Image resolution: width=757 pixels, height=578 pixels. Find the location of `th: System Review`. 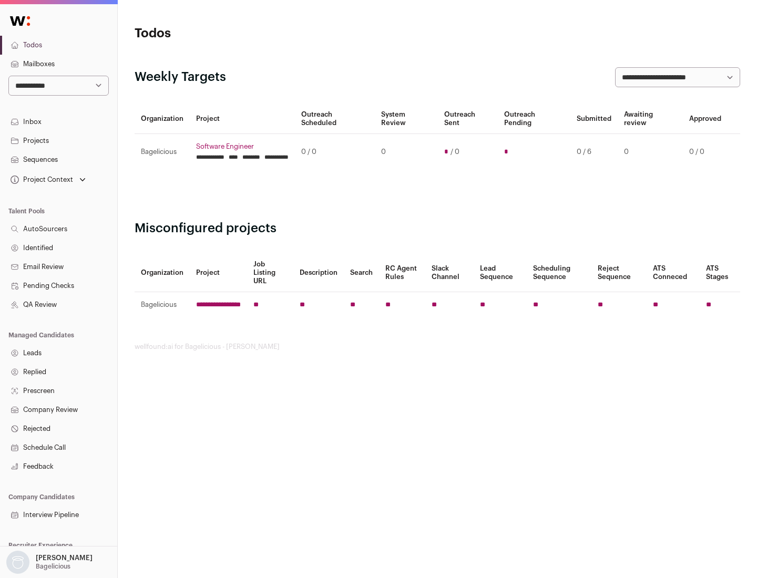

th: System Review is located at coordinates (406, 119).